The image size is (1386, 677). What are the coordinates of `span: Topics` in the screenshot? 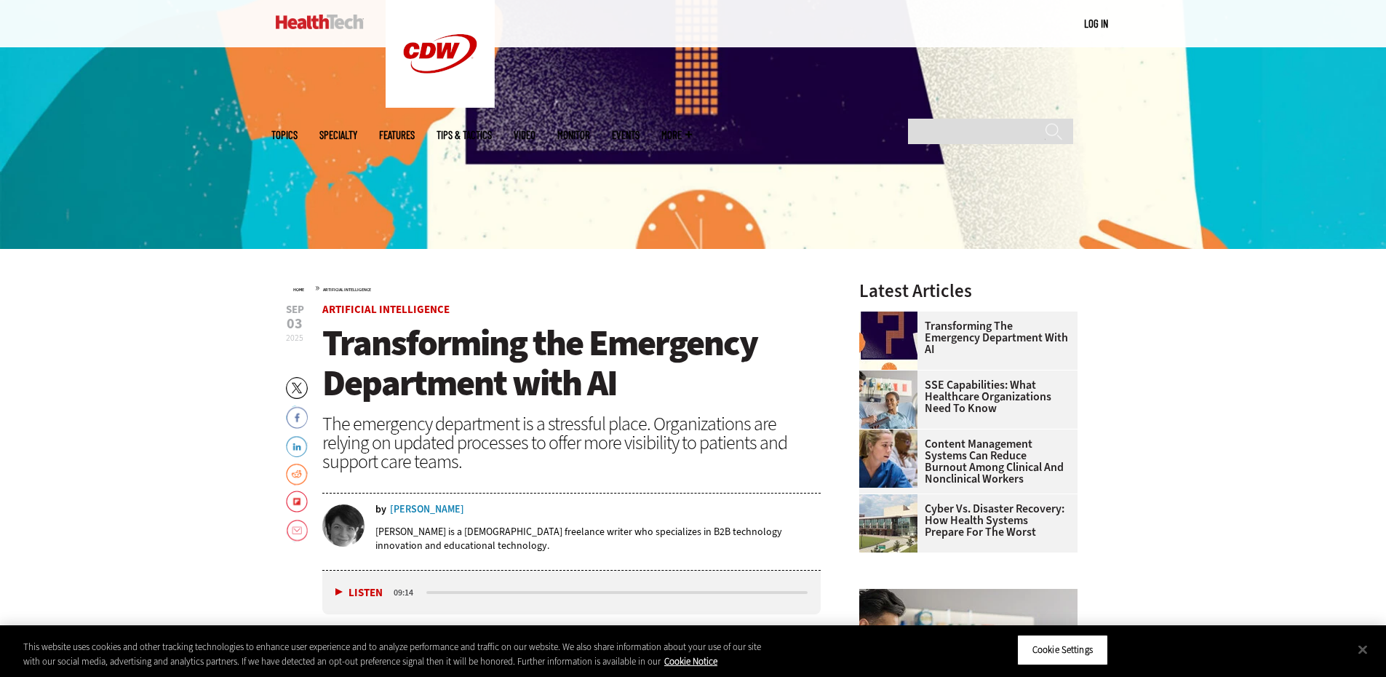 It's located at (284, 135).